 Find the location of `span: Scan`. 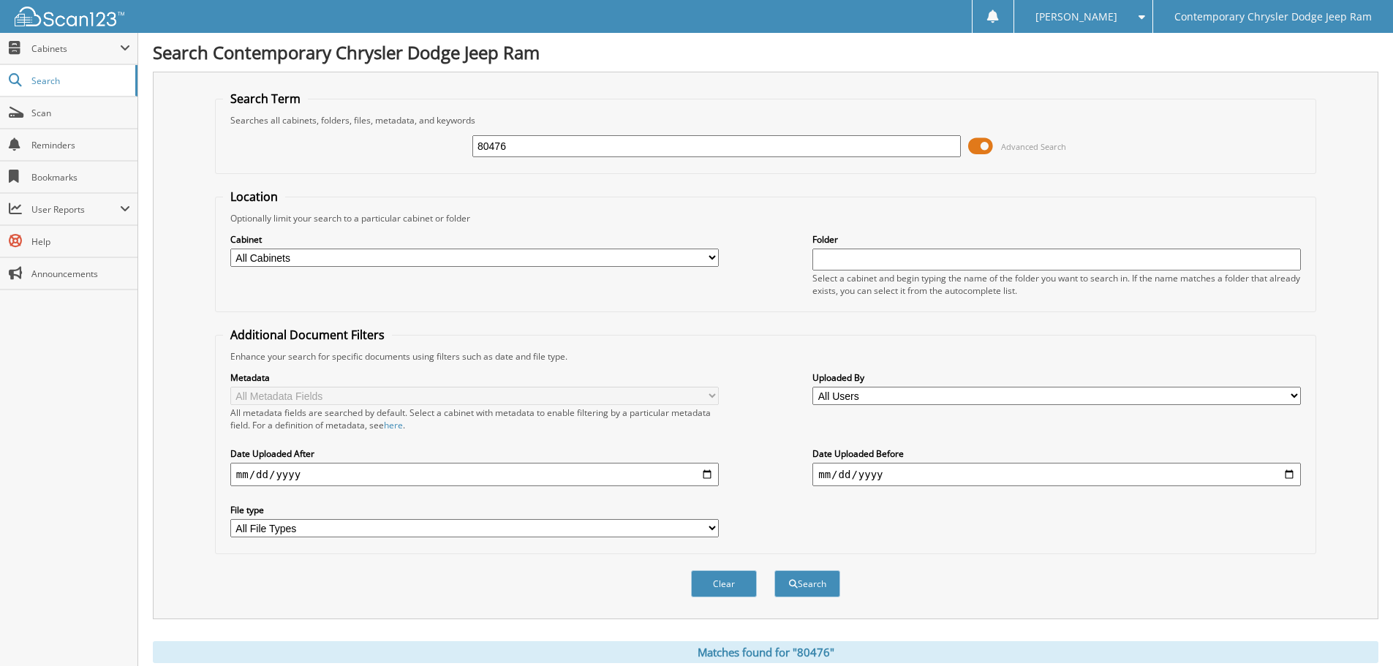

span: Scan is located at coordinates (80, 113).